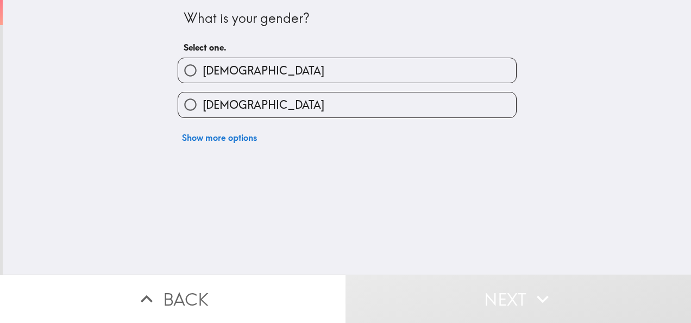 Image resolution: width=691 pixels, height=323 pixels. Describe the element at coordinates (519, 298) in the screenshot. I see `button: Next` at that location.